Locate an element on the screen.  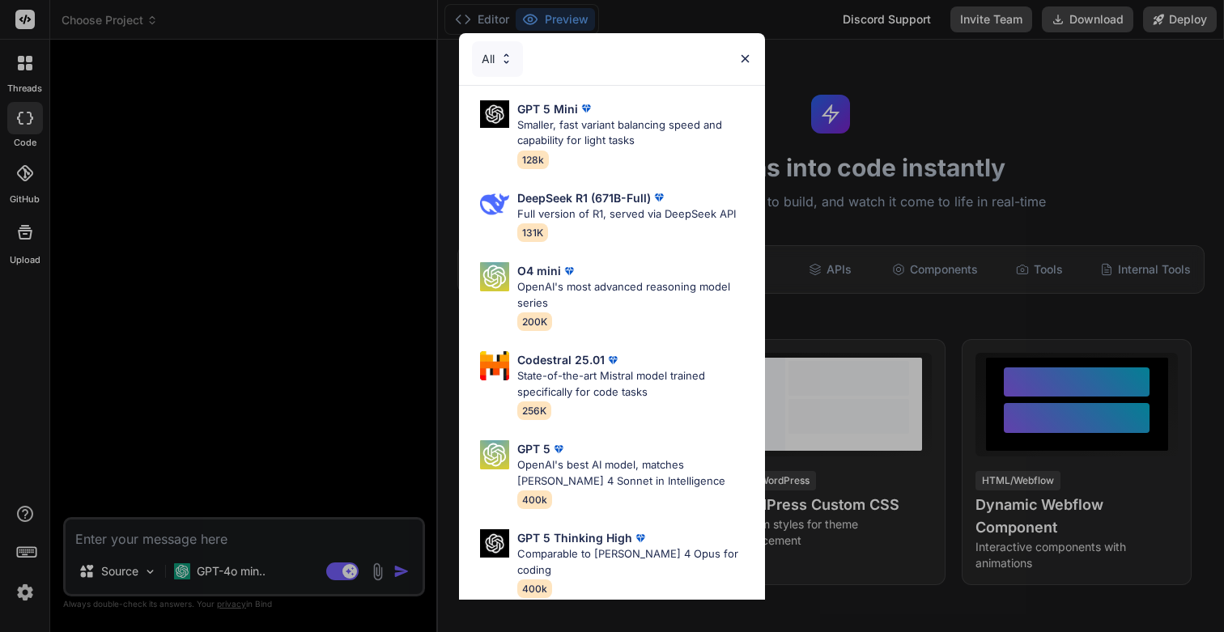
p: Smaller, fast variant balancing speed and capability for light tasks is located at coordinates (635, 133).